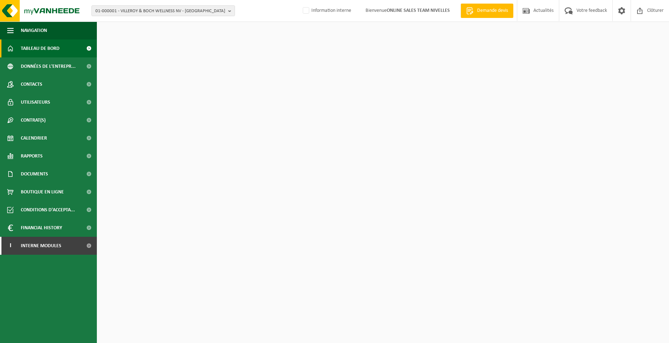 This screenshot has width=669, height=343. What do you see at coordinates (492, 11) in the screenshot?
I see `span: Demande devis` at bounding box center [492, 11].